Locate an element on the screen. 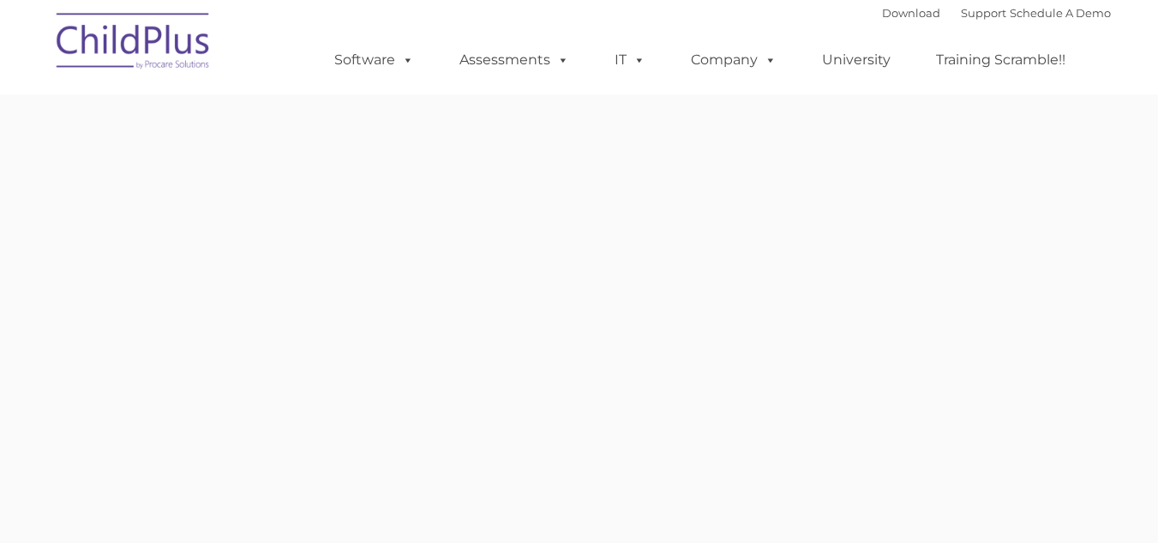  a: Company is located at coordinates (734, 60).